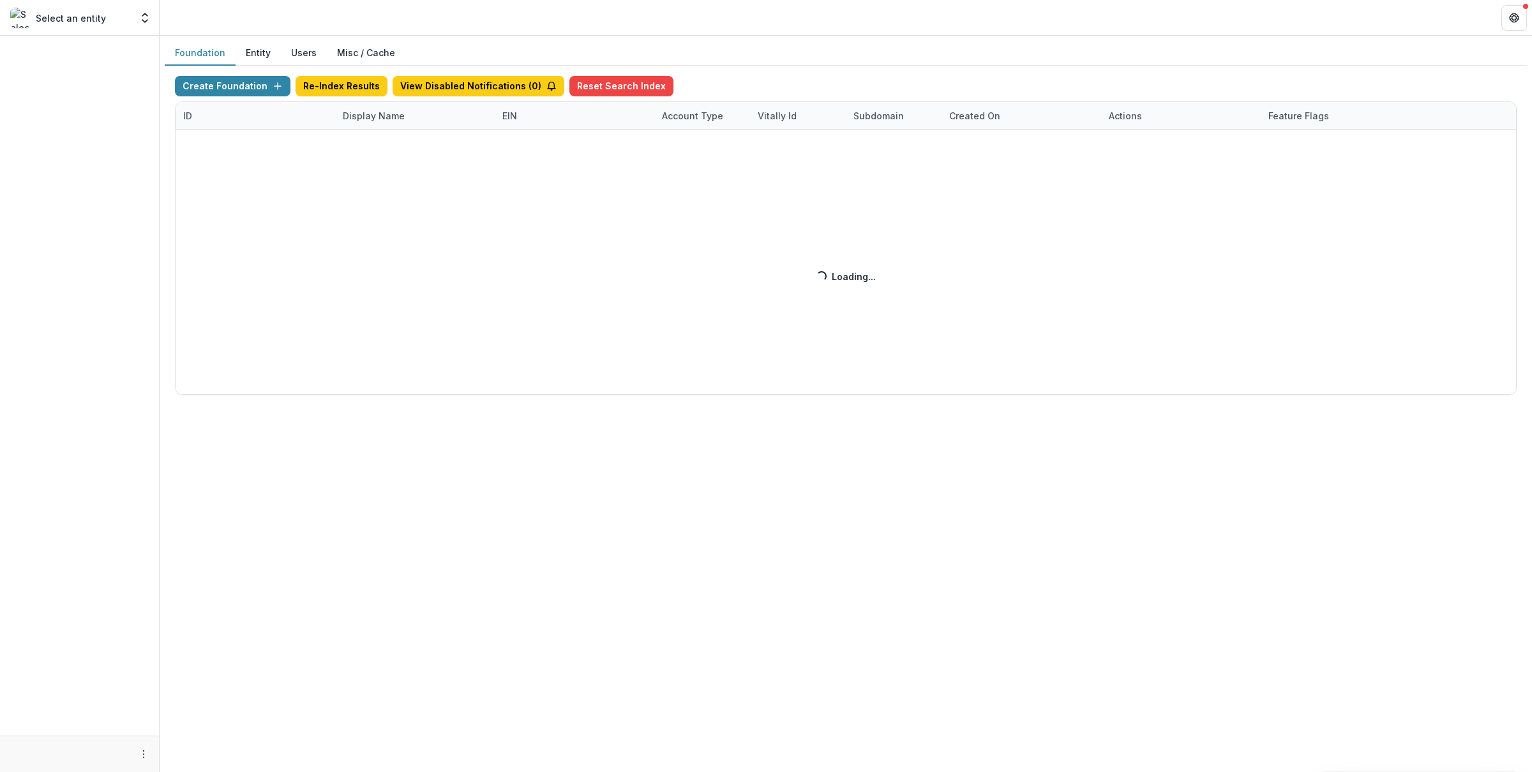  Describe the element at coordinates (258, 53) in the screenshot. I see `button: Entity` at that location.